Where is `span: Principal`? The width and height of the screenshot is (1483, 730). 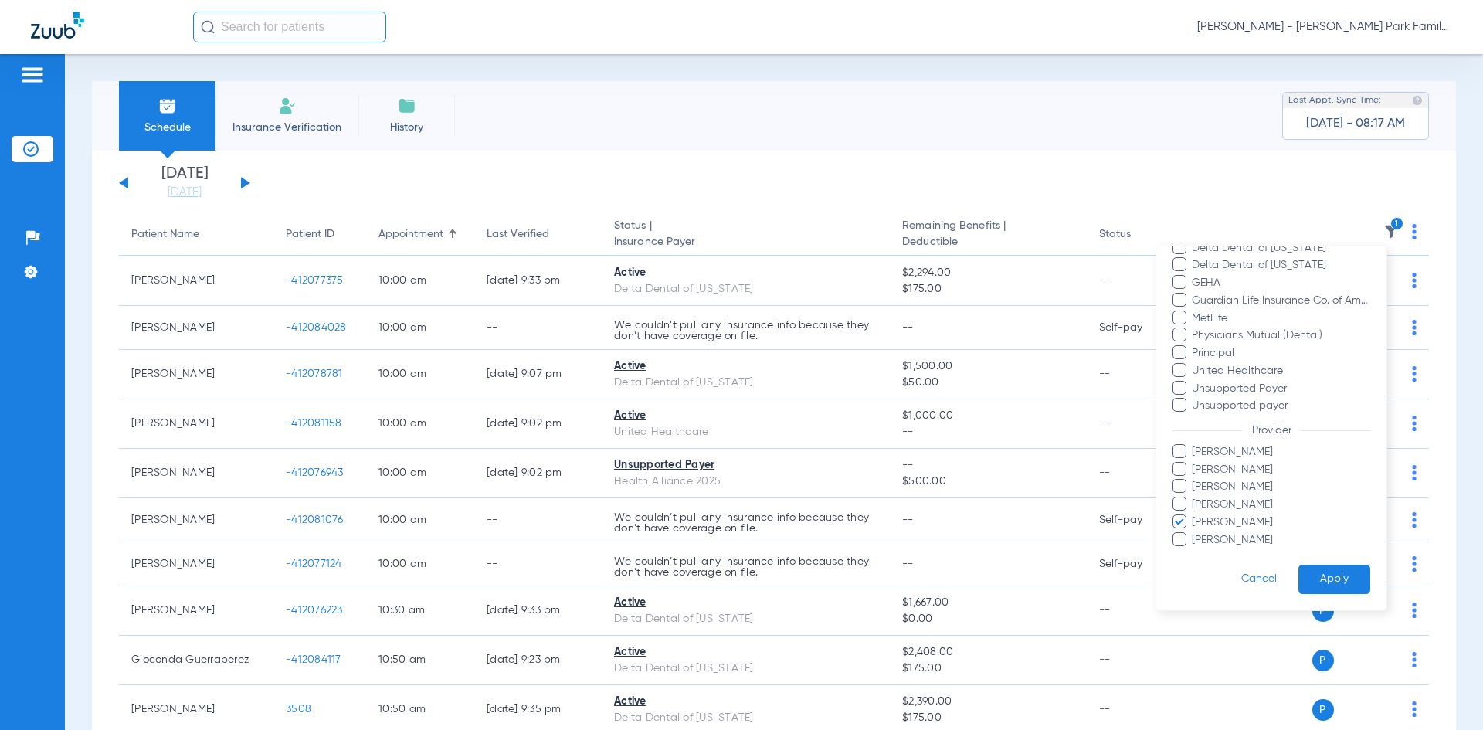 span: Principal is located at coordinates (1281, 353).